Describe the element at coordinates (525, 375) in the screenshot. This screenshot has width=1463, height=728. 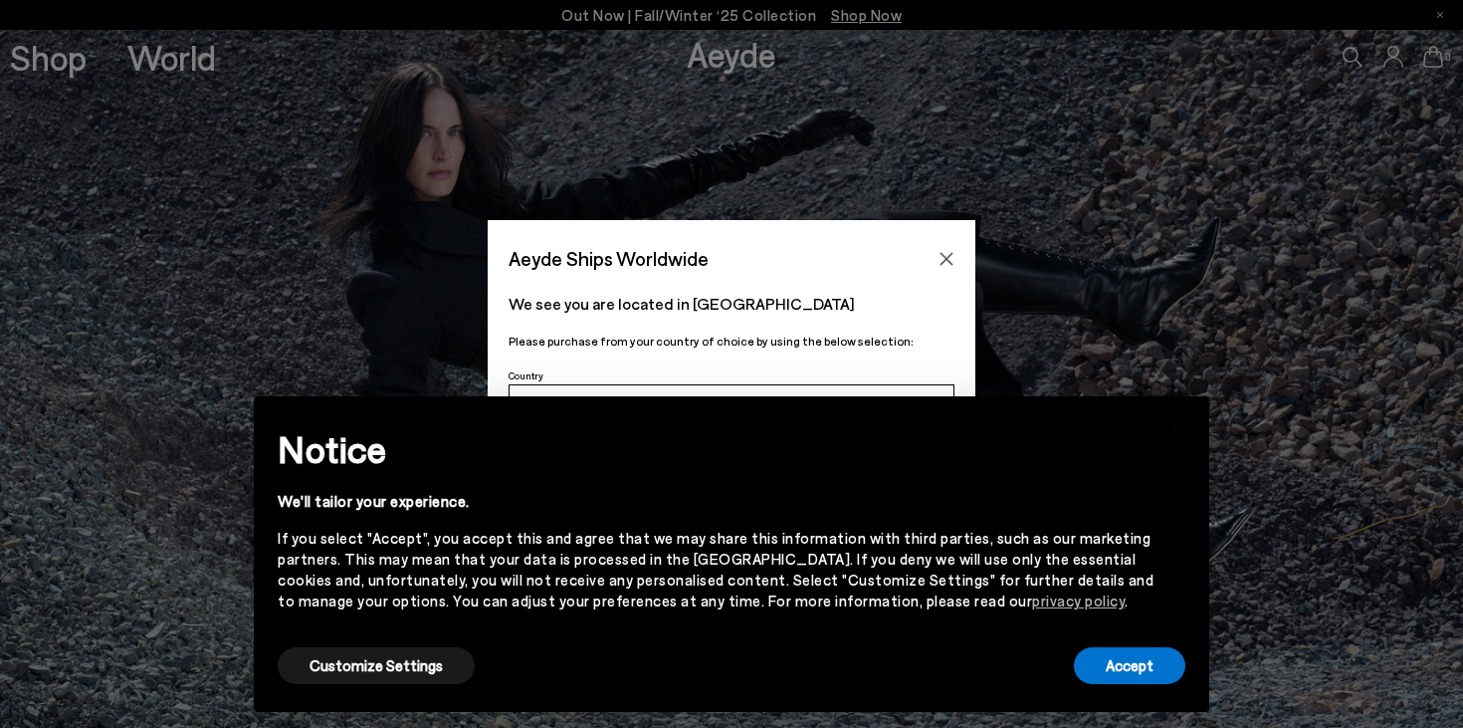
I see `span: Country` at that location.